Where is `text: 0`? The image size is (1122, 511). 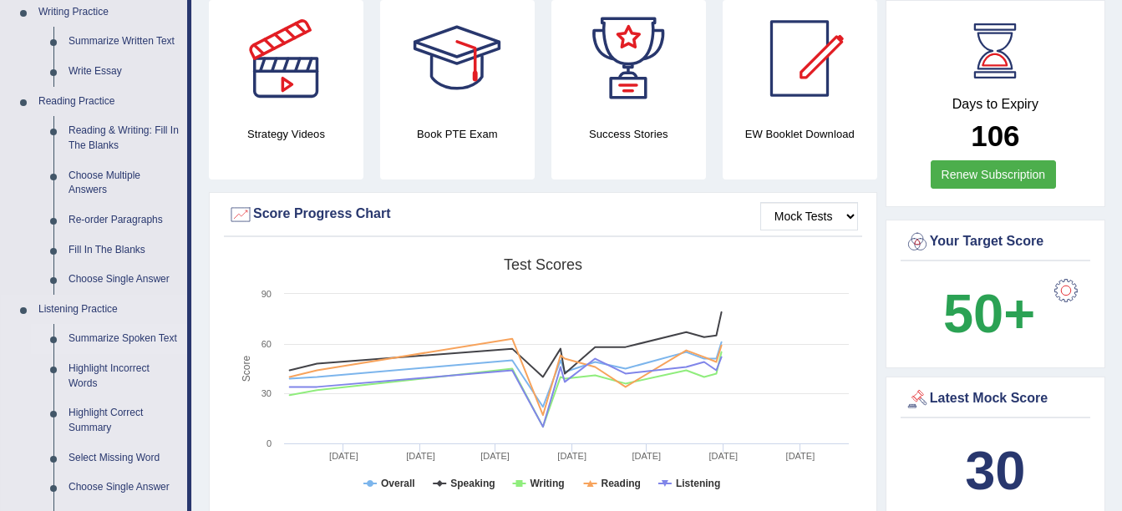 text: 0 is located at coordinates (269, 444).